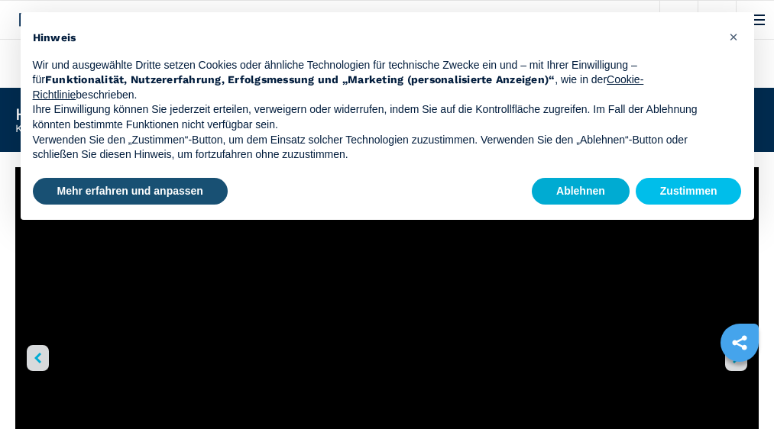 Image resolution: width=774 pixels, height=429 pixels. Describe the element at coordinates (375, 38) in the screenshot. I see `h2: Hinweis` at that location.